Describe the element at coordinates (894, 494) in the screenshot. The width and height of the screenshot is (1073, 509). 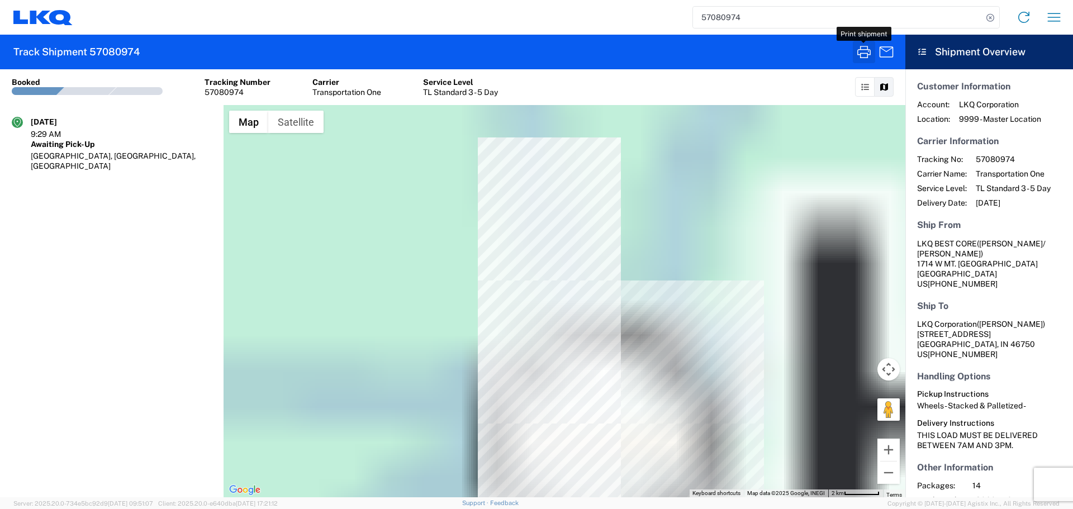
I see `a: Terms` at that location.